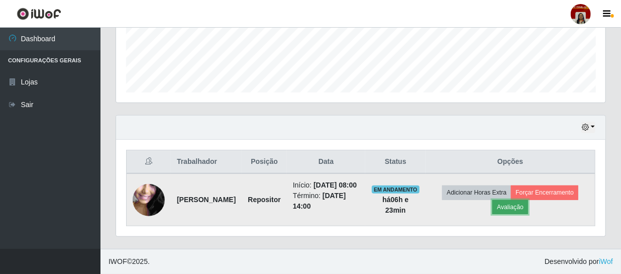 The image size is (621, 274). I want to click on li: Término:, so click(326, 201).